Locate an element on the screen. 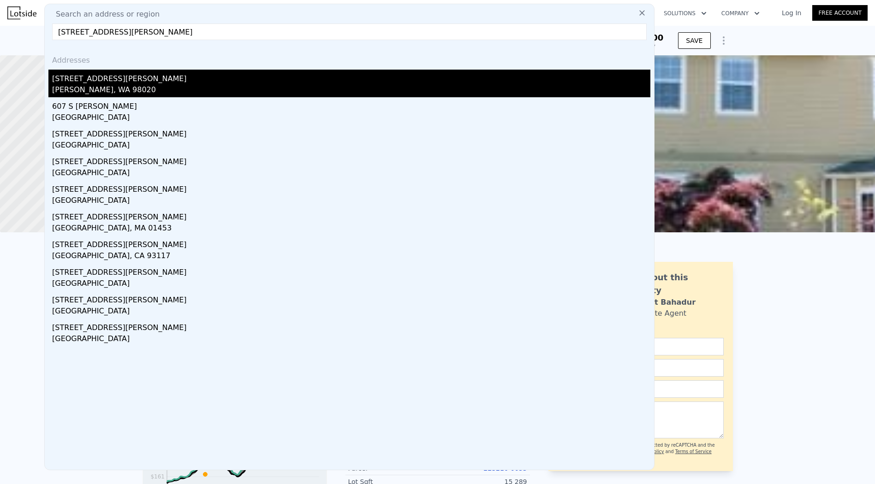  a: Terms of Service is located at coordinates (693, 451).